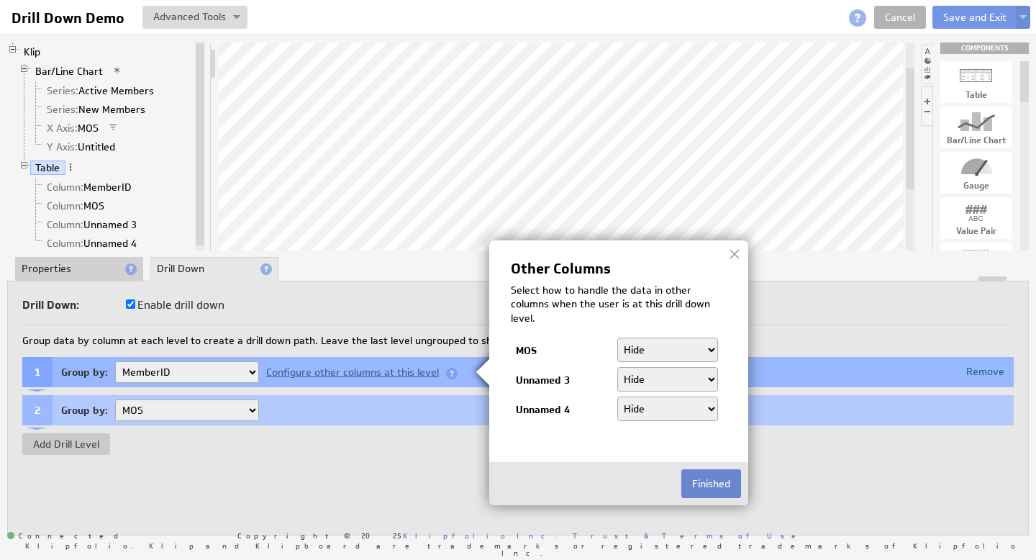  What do you see at coordinates (566, 380) in the screenshot?
I see `div: Unnamed 3` at bounding box center [566, 380].